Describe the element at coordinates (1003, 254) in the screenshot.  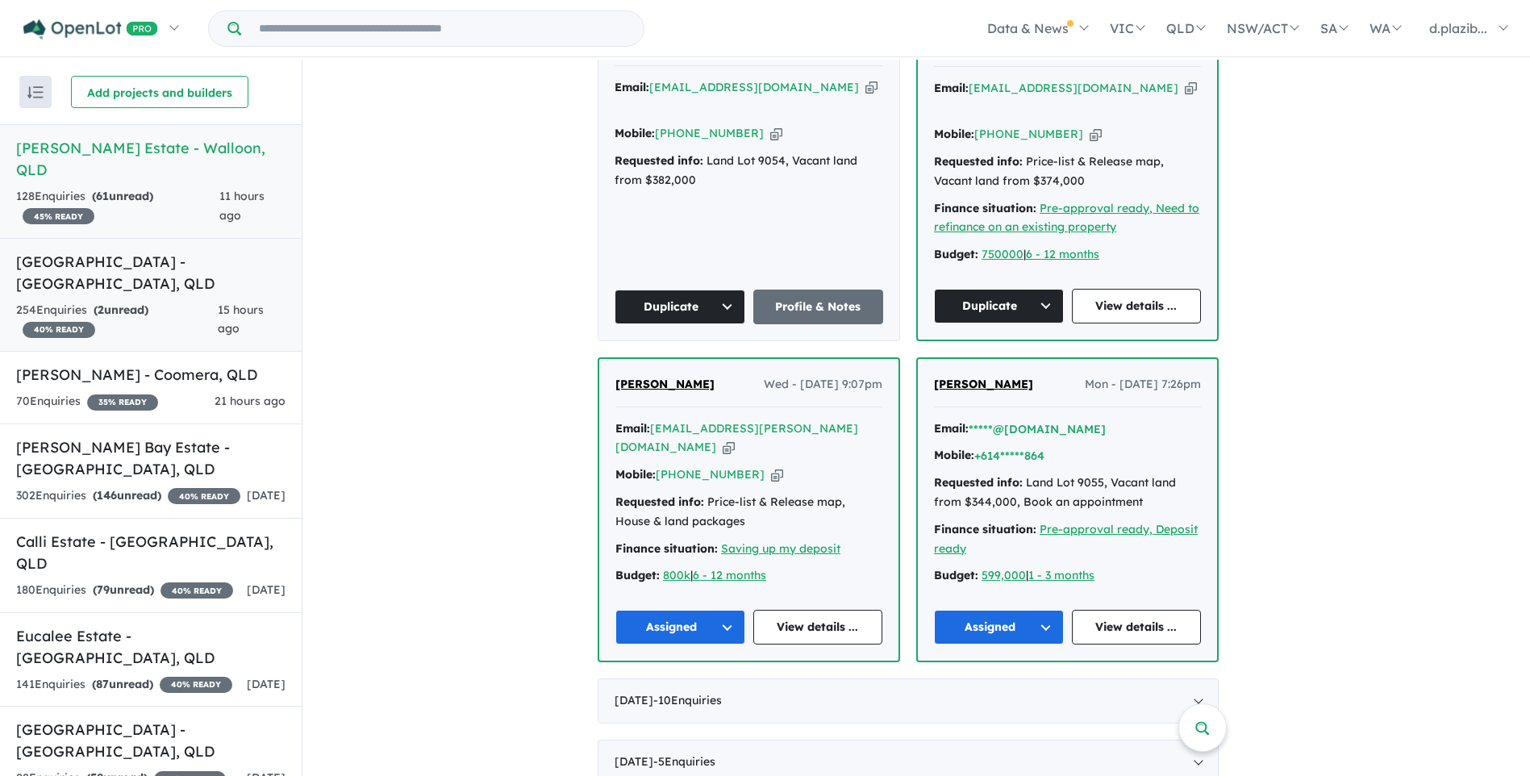
I see `a: 750000` at that location.